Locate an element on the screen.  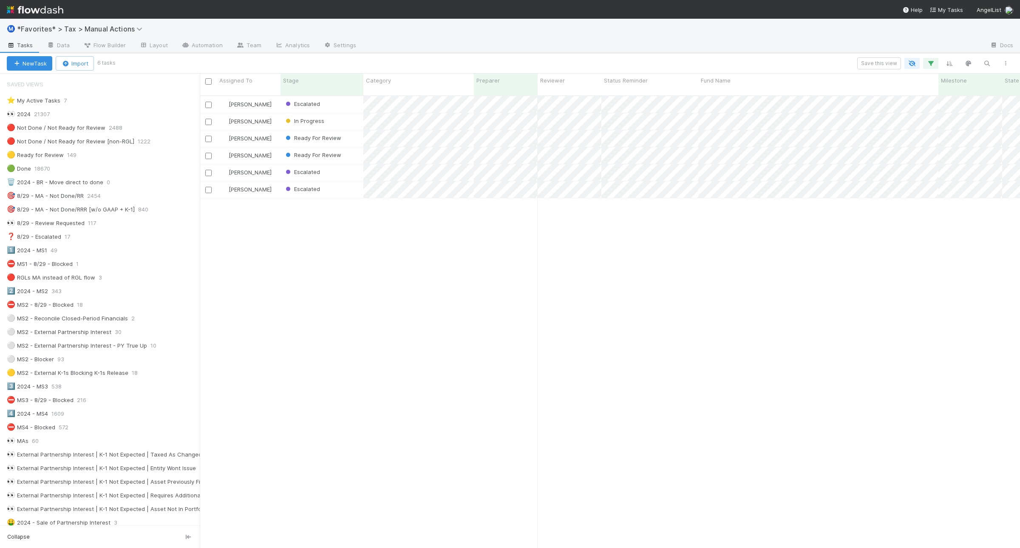
span: 149 is located at coordinates (76, 155).